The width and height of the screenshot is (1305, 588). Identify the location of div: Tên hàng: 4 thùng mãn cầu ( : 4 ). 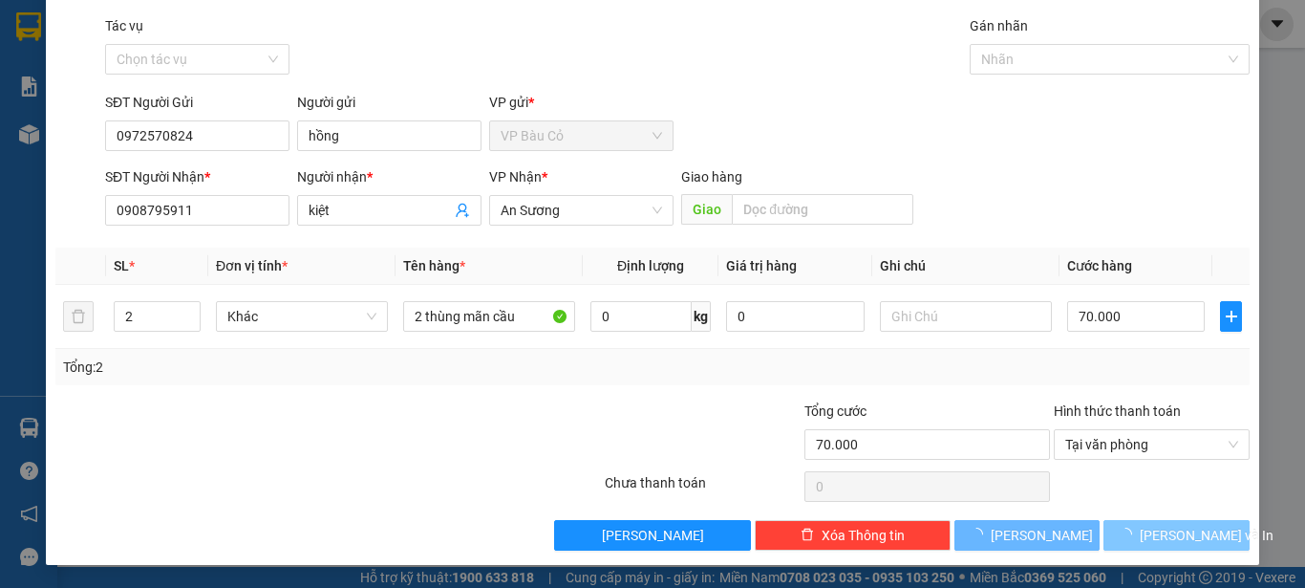
(178, 159).